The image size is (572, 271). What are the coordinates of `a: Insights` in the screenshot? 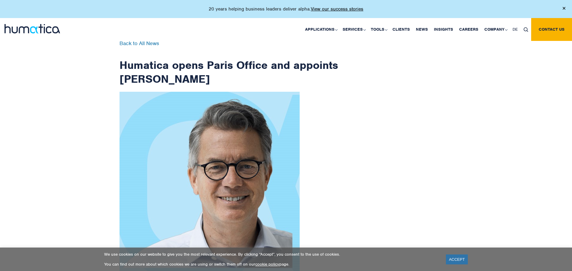 It's located at (444, 29).